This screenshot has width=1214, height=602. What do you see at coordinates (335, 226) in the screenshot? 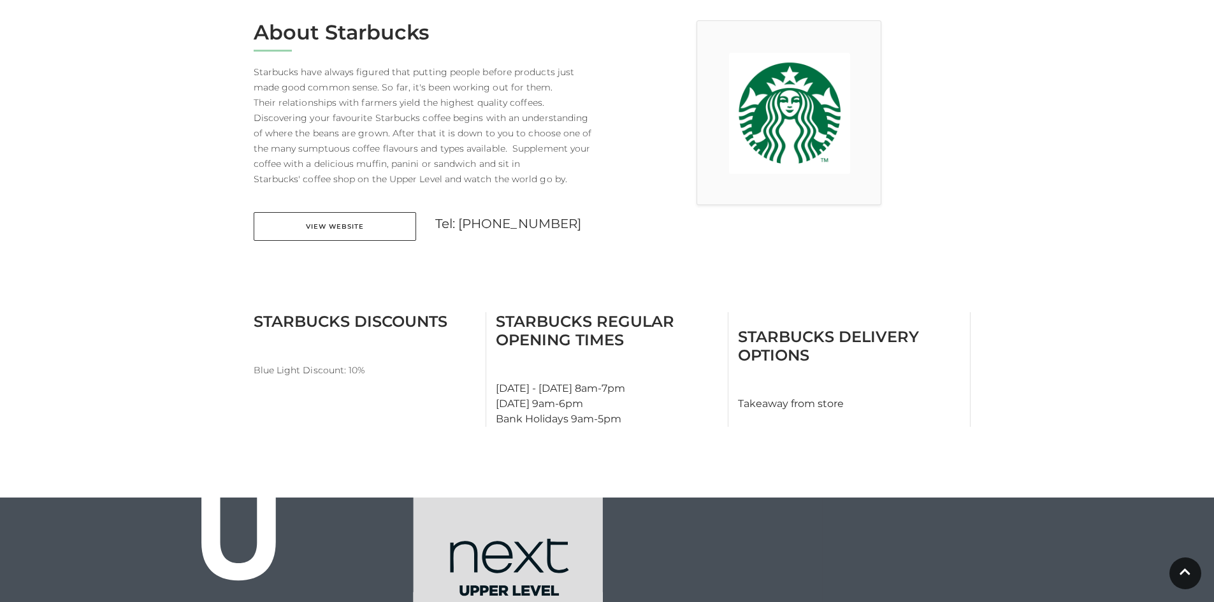
I see `a: View Website` at bounding box center [335, 226].